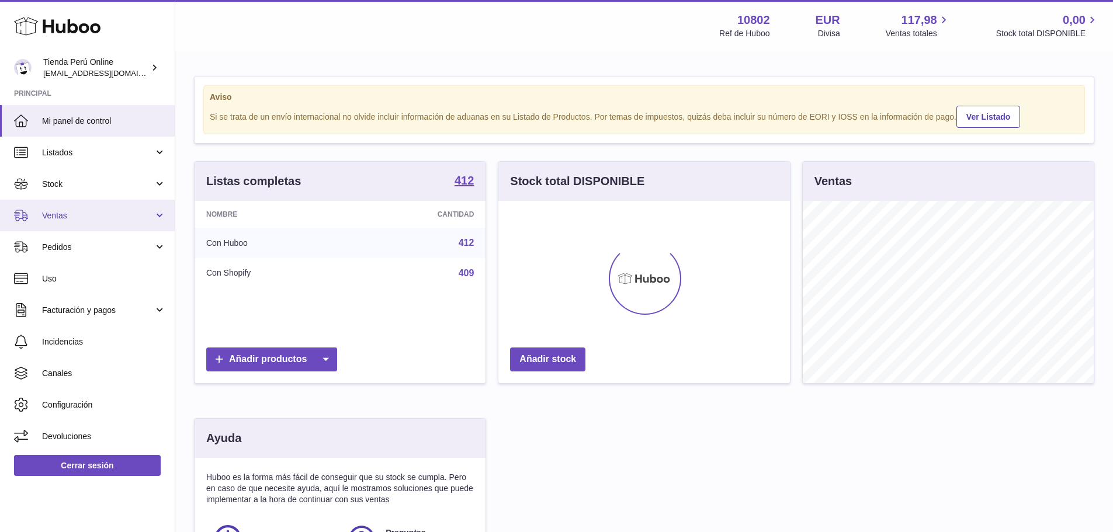  Describe the element at coordinates (98, 215) in the screenshot. I see `span: Ventas` at that location.